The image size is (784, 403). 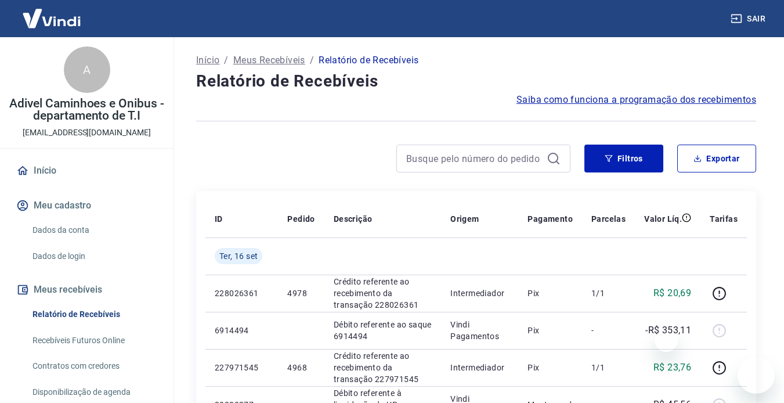 I want to click on p: Parcelas, so click(x=608, y=219).